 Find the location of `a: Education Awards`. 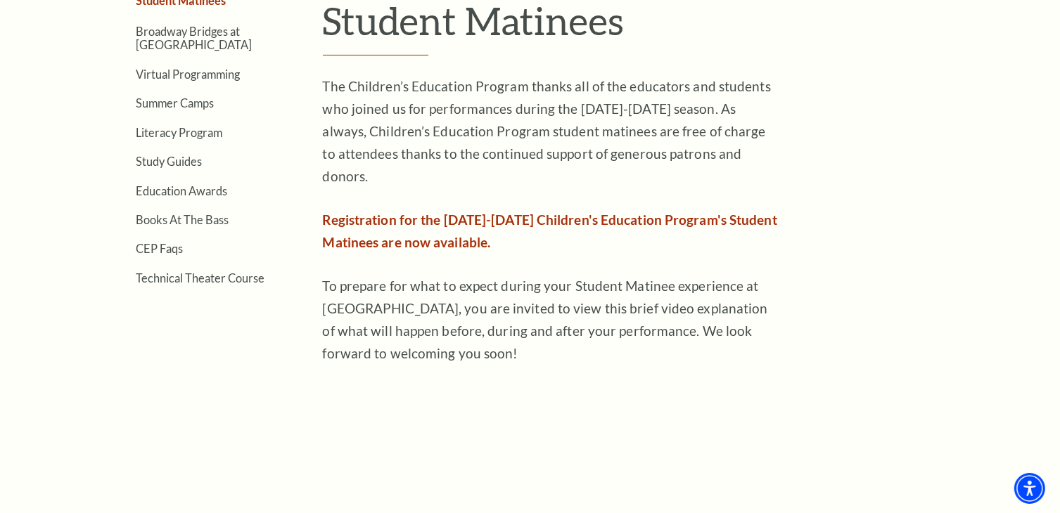

a: Education Awards is located at coordinates (182, 191).